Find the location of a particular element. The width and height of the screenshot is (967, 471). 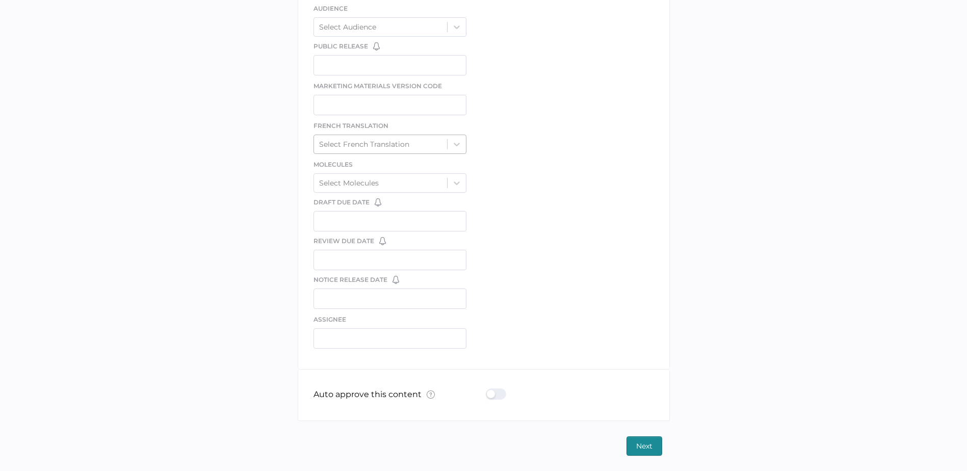

p: Auto approve this content is located at coordinates (374, 395).